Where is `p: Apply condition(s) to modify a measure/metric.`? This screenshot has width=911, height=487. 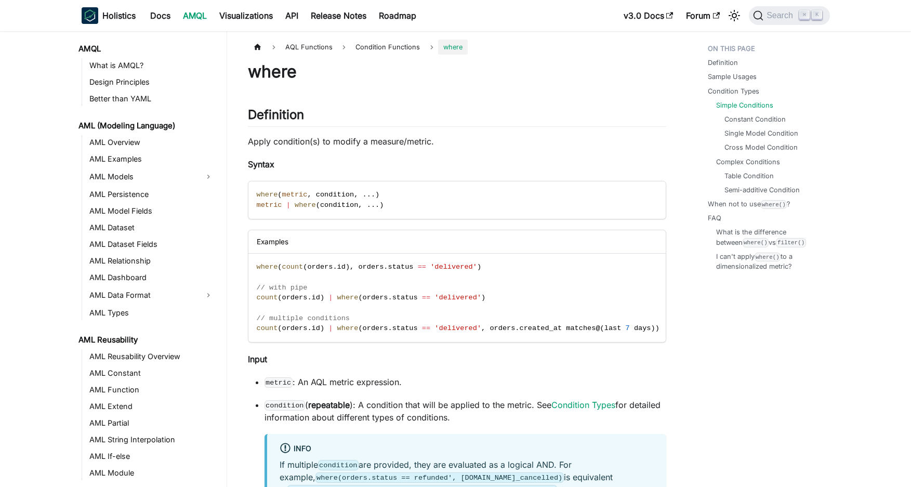 p: Apply condition(s) to modify a measure/metric. is located at coordinates (457, 141).